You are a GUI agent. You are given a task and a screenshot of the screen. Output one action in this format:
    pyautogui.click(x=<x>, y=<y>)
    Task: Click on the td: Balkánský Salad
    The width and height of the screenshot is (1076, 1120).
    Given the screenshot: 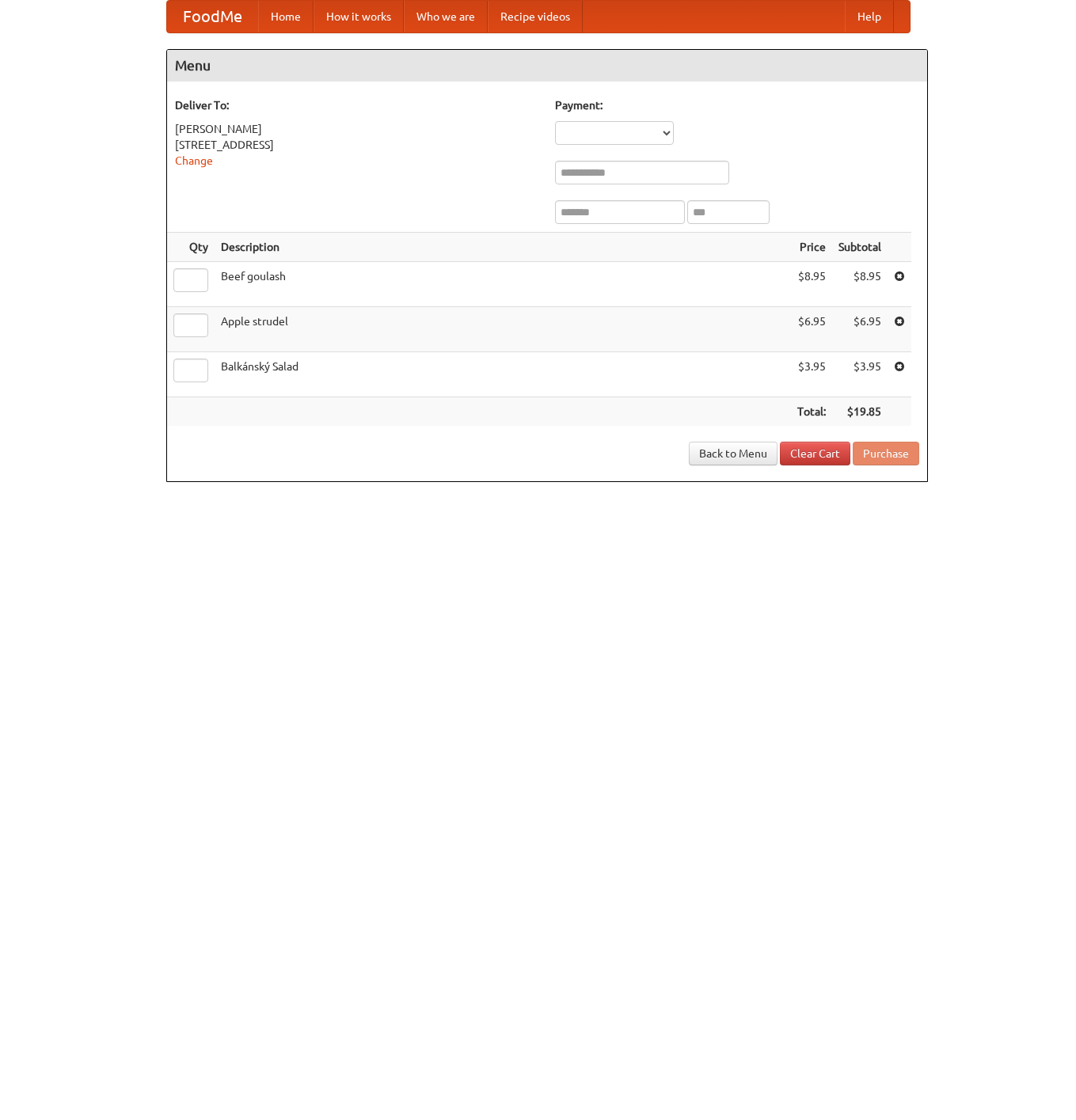 What is the action you would take?
    pyautogui.click(x=503, y=374)
    